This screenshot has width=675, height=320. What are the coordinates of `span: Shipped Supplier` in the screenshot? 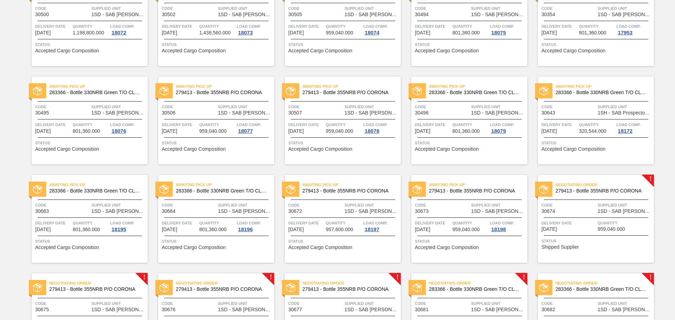 It's located at (560, 247).